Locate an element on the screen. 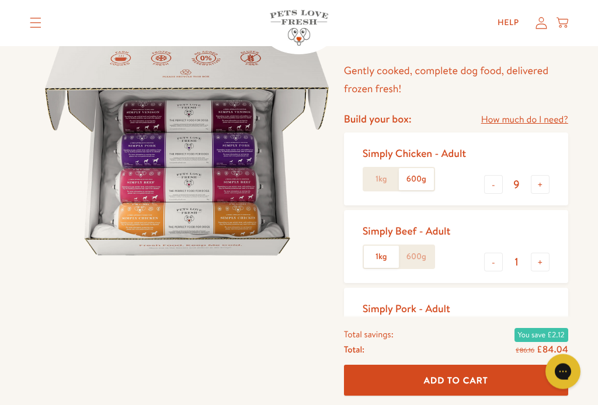 This screenshot has height=405, width=598. span: You save £2.12 is located at coordinates (541, 335).